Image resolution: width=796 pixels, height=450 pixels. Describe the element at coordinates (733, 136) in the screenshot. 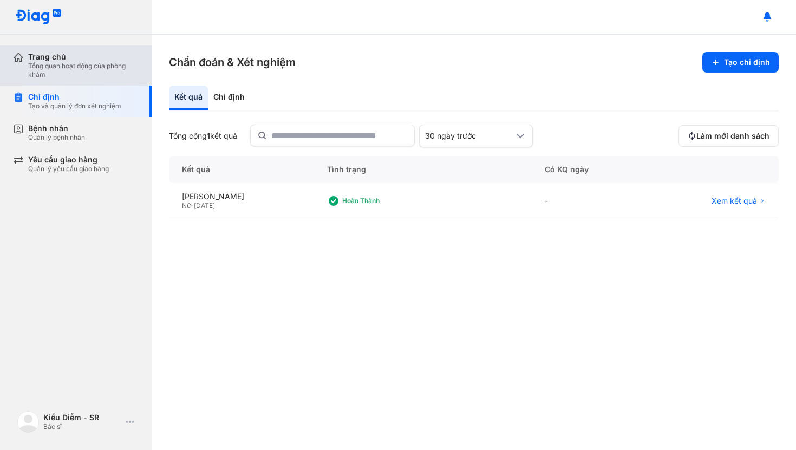

I see `span: Làm mới danh sách` at that location.